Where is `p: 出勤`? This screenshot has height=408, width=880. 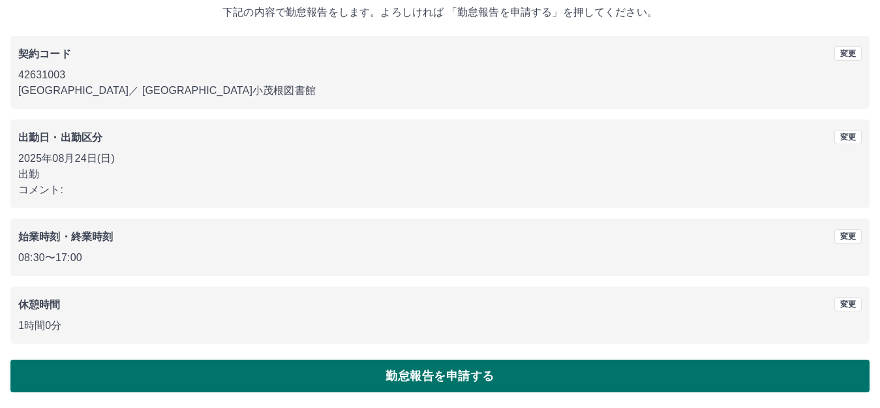 p: 出勤 is located at coordinates (440, 174).